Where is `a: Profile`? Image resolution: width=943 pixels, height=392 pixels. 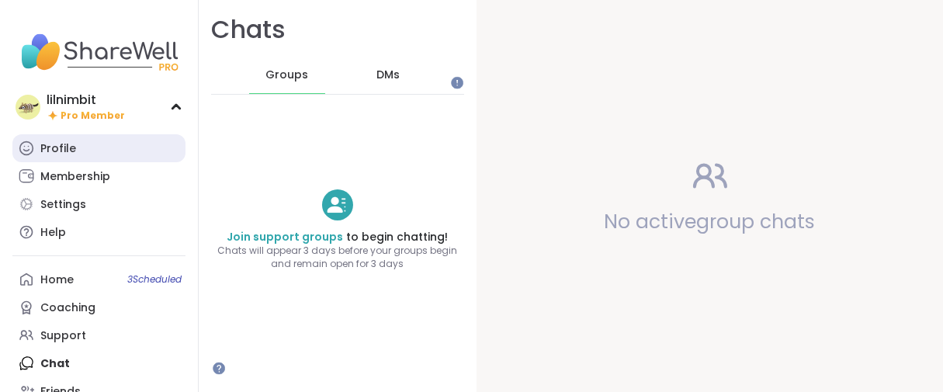 a: Profile is located at coordinates (99, 148).